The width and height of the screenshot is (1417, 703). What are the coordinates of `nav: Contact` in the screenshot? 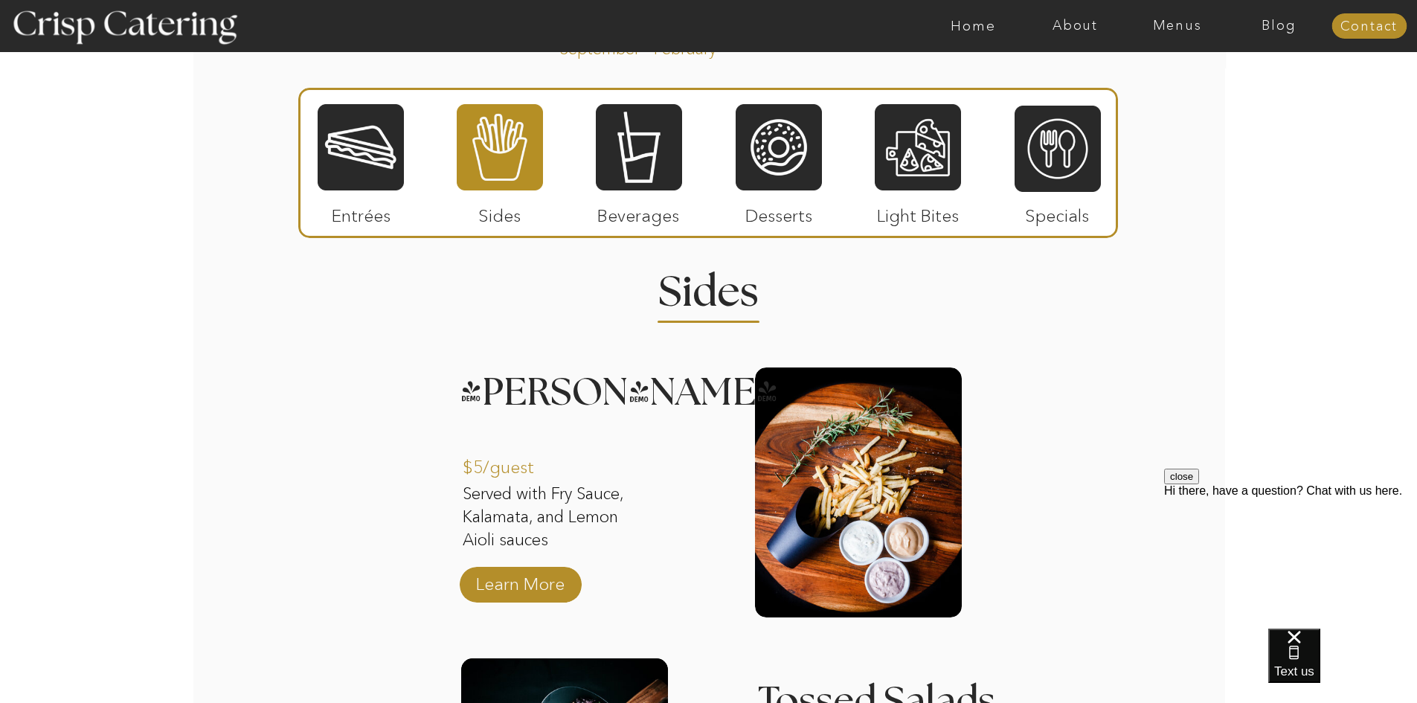 It's located at (1369, 27).